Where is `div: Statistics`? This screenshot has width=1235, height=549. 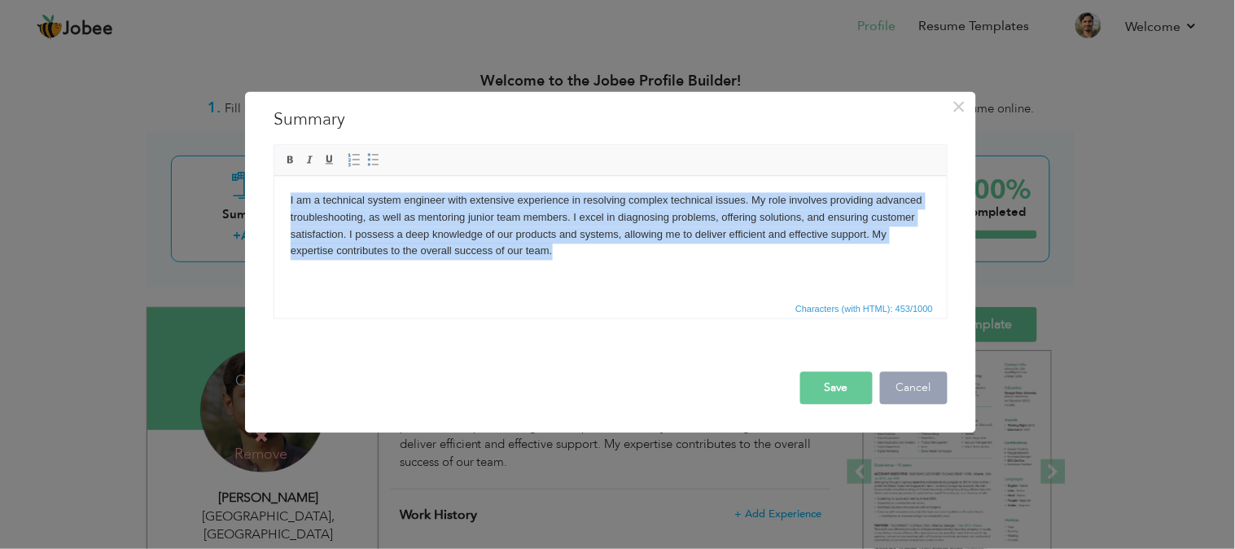
div: Statistics is located at coordinates (865, 309).